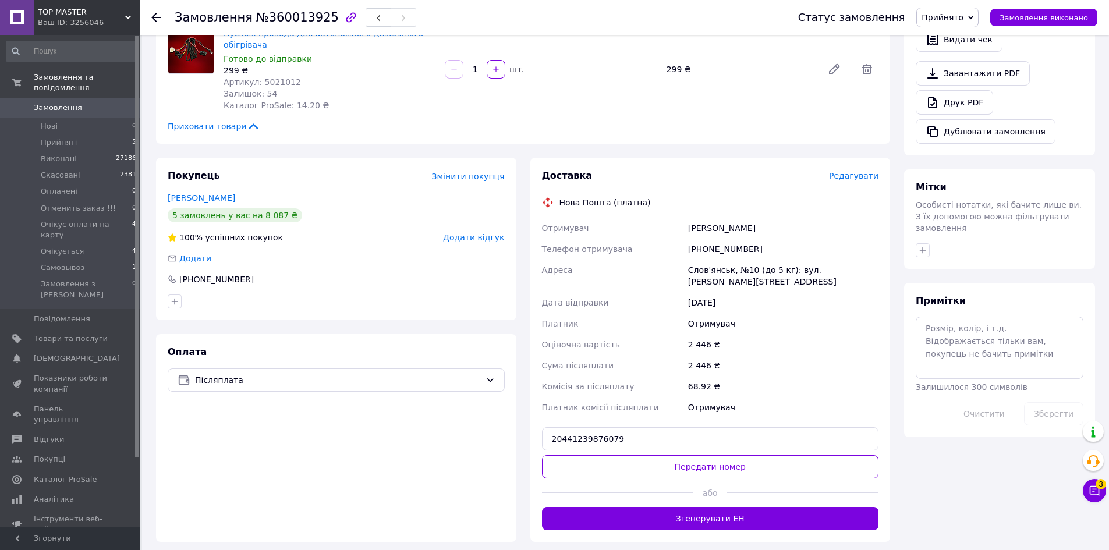 The image size is (1109, 550). What do you see at coordinates (156, 17) in the screenshot?
I see `div: Повернутися назад` at bounding box center [156, 17].